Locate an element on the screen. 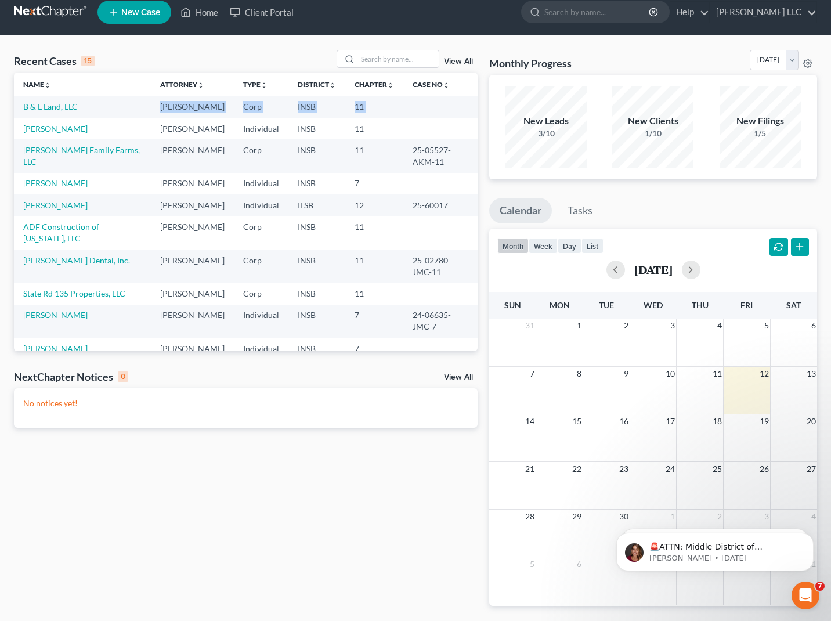 The width and height of the screenshot is (831, 621). a: B & L Land, LLC is located at coordinates (50, 106).